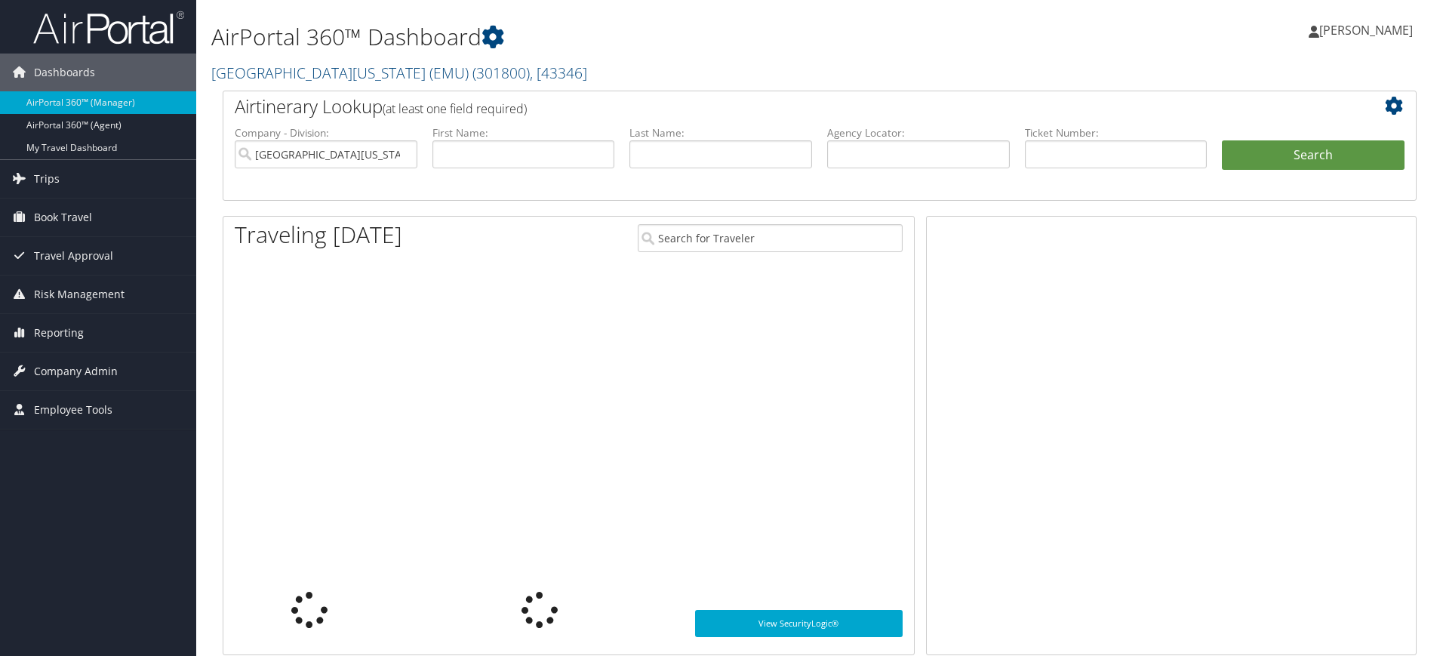  Describe the element at coordinates (501, 72) in the screenshot. I see `span: ( 301800 )` at that location.